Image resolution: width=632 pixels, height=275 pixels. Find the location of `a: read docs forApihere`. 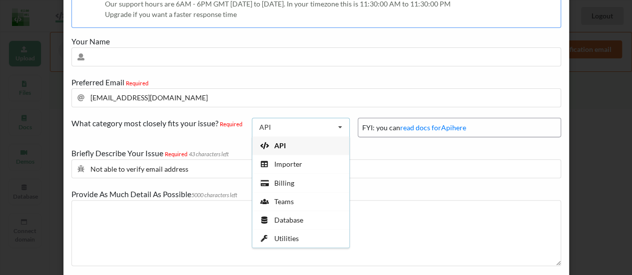

a: read docs forApihere is located at coordinates (433, 127).